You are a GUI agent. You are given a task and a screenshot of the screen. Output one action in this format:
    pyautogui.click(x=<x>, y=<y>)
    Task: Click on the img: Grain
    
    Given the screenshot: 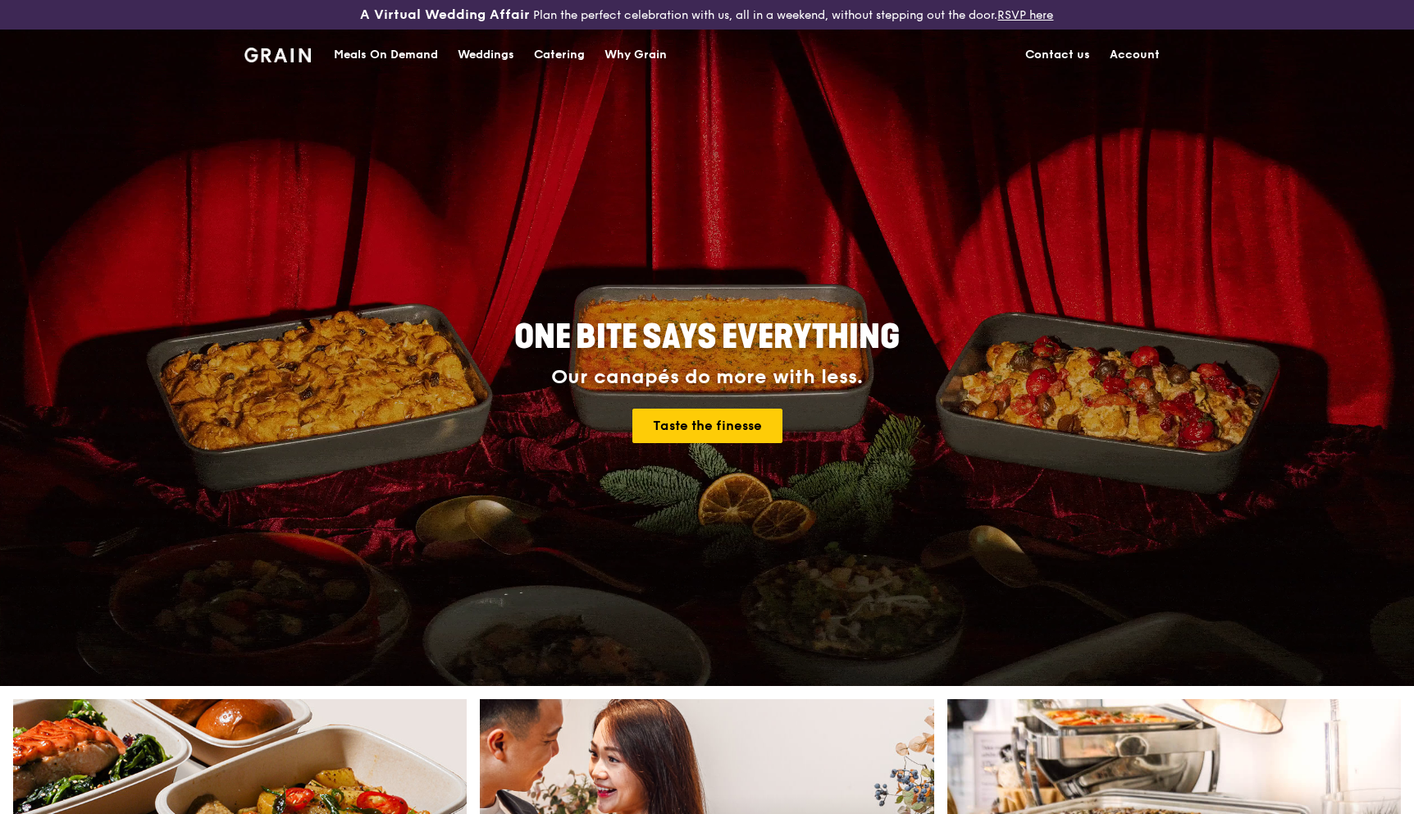 What is the action you would take?
    pyautogui.click(x=277, y=55)
    